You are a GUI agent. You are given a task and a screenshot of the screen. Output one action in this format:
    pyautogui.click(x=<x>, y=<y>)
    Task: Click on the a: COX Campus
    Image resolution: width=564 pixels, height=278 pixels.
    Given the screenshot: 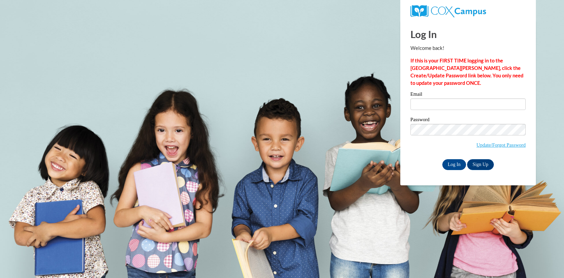 What is the action you would take?
    pyautogui.click(x=448, y=11)
    